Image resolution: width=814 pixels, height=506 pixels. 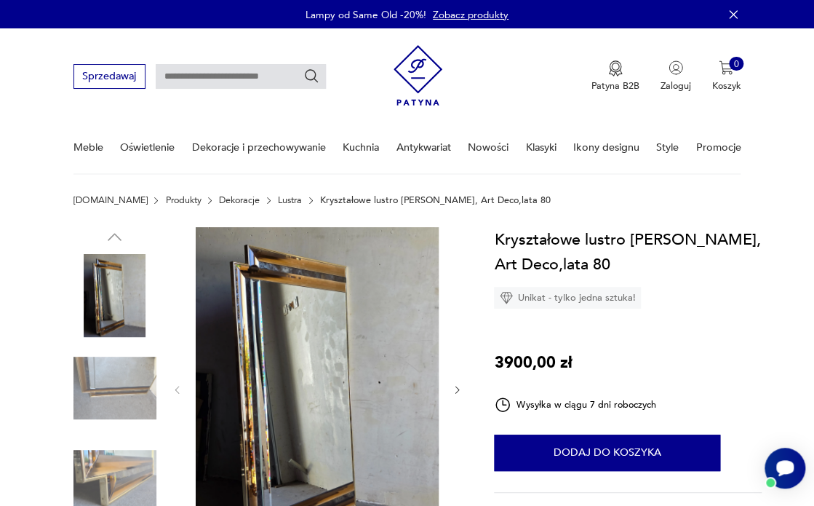 What do you see at coordinates (736, 64) in the screenshot?
I see `div: 0` at bounding box center [736, 64].